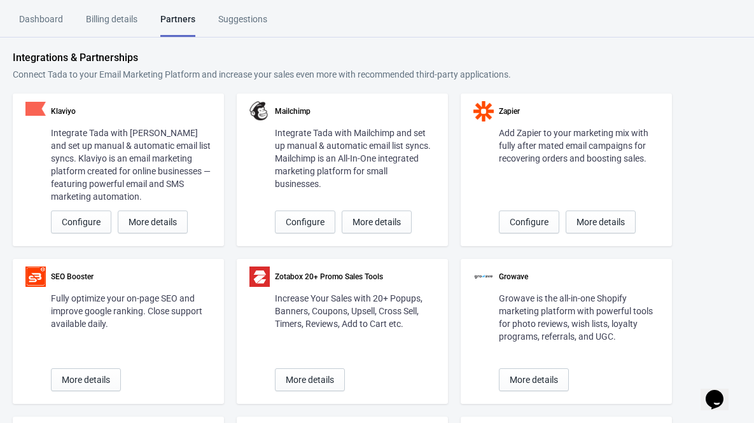 This screenshot has width=754, height=423. I want to click on div: Partners, so click(178, 25).